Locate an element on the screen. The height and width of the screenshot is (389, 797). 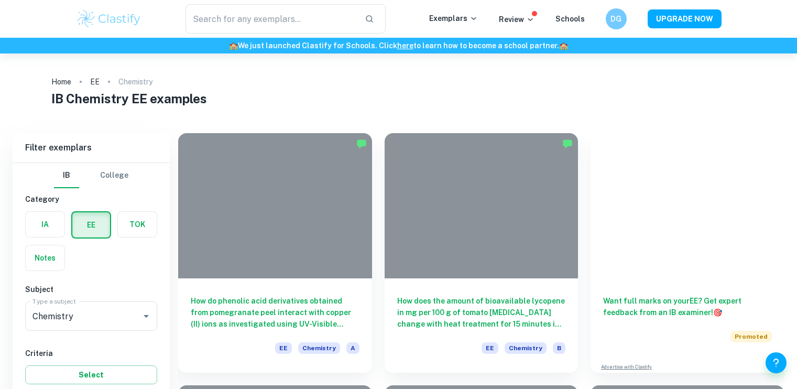
a: Want full marks on yourEE? Get expert feedback from an IB examiner!PromotedAdvertise with Clastify is located at coordinates (687, 252).